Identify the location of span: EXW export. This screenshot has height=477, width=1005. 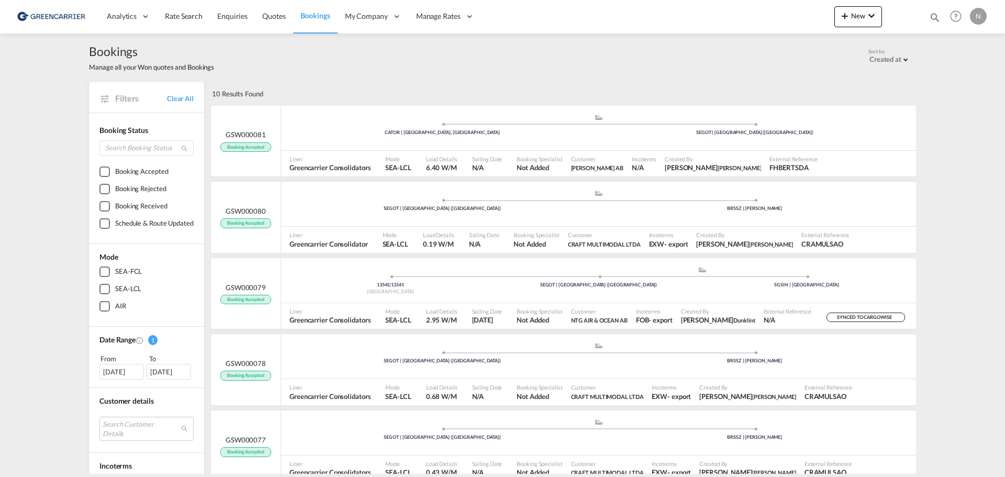
(668, 244).